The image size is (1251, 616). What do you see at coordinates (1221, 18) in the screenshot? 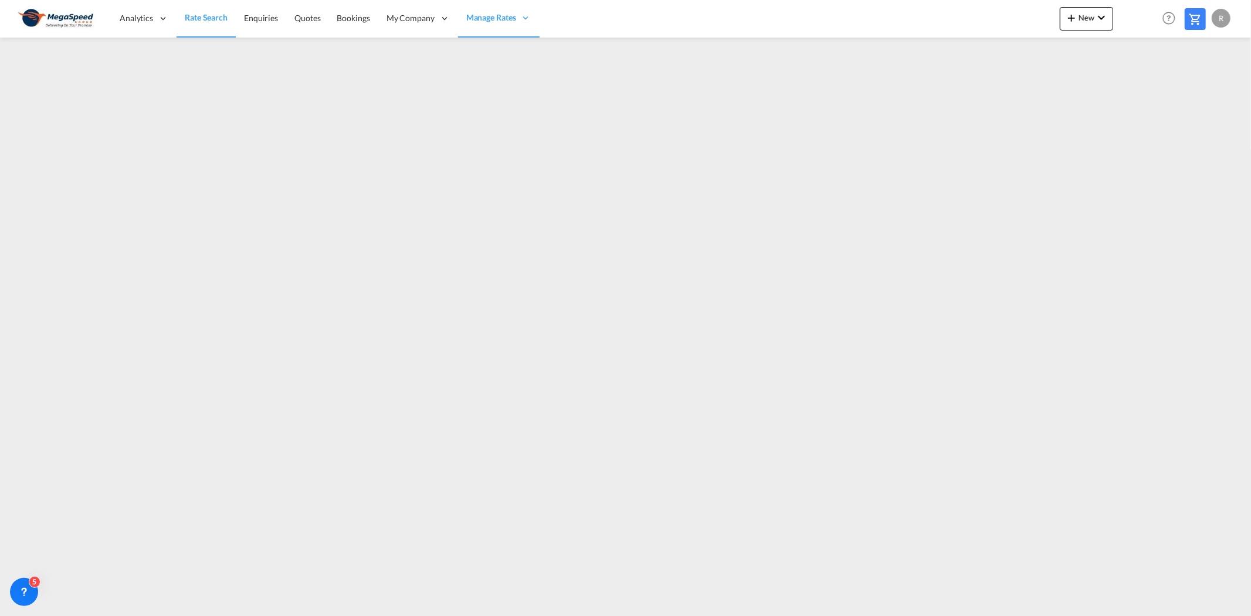
I see `div: R` at bounding box center [1221, 18].